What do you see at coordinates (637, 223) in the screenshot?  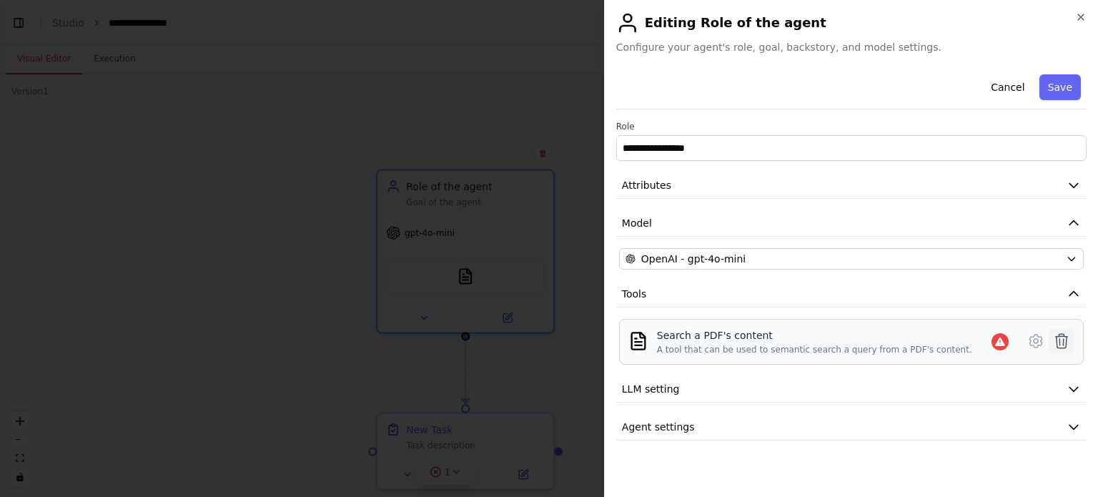 I see `span: Model` at bounding box center [637, 223].